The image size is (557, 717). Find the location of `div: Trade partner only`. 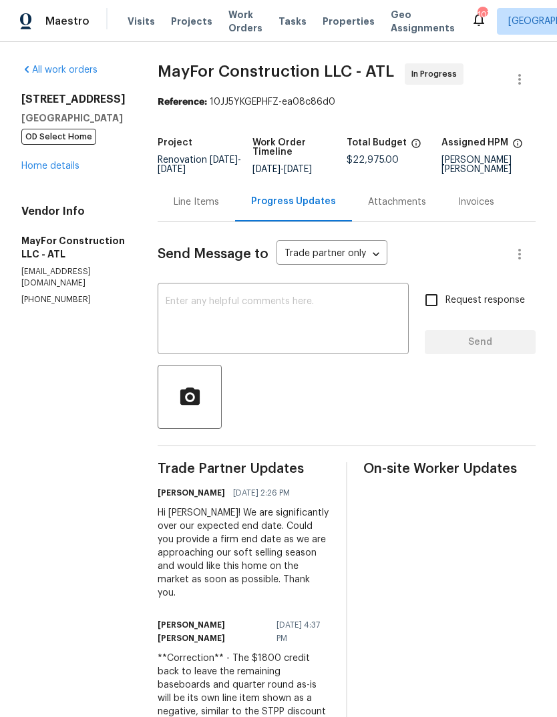

div: Trade partner only is located at coordinates (332, 254).